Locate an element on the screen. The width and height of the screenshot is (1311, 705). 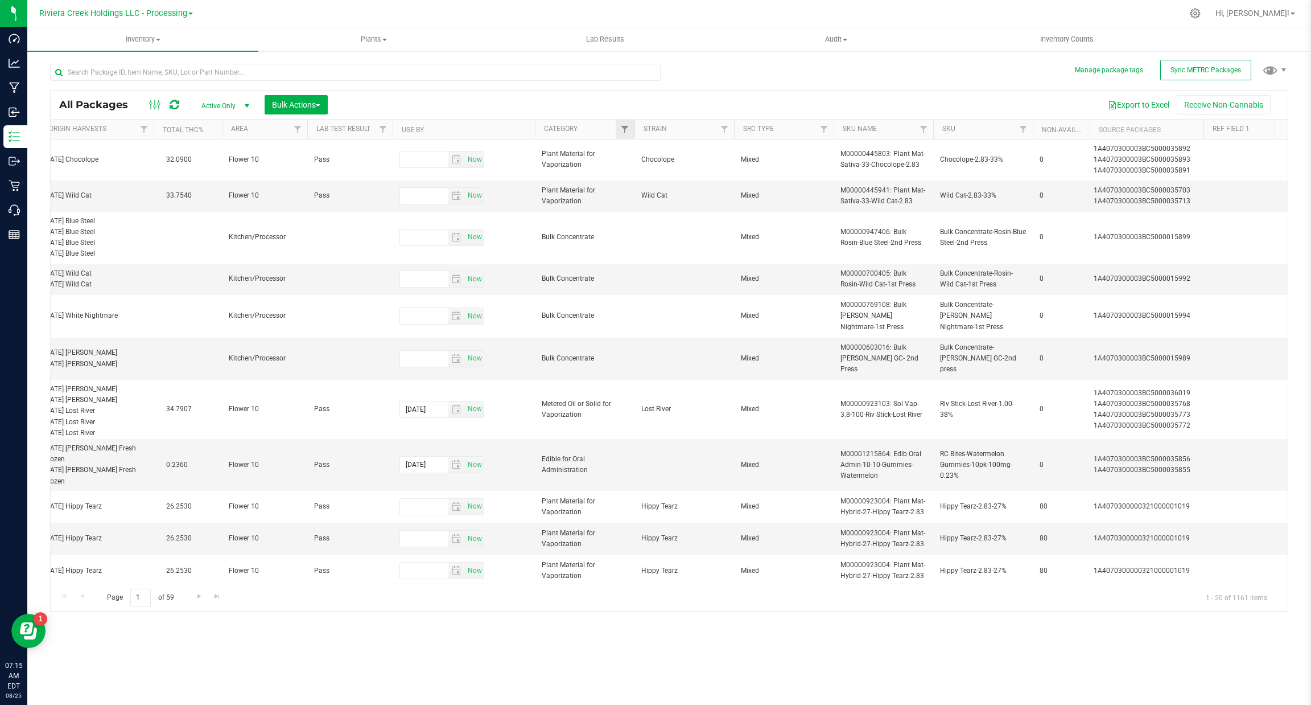
div: 1A4070300003BC5000036019 is located at coordinates (1147, 393).